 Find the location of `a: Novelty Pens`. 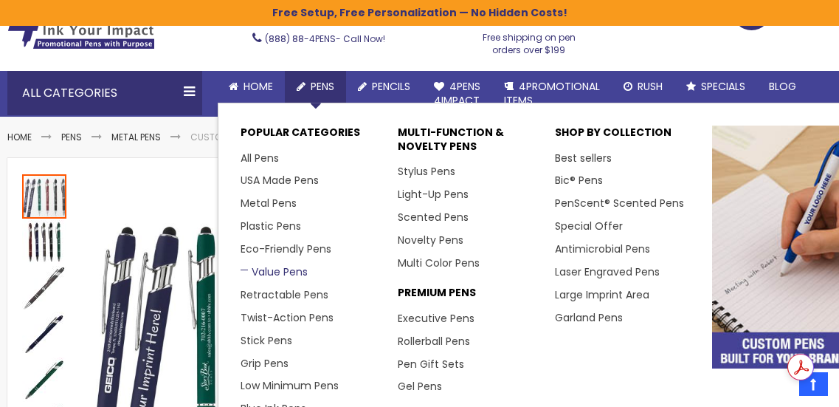

a: Novelty Pens is located at coordinates (430, 240).